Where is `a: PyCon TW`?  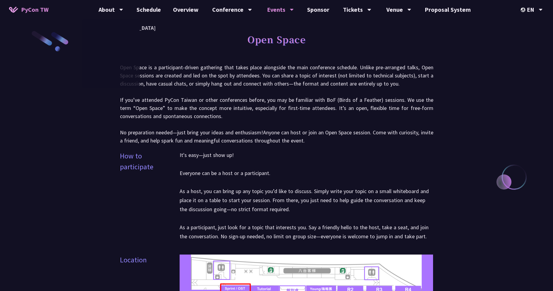 a: PyCon TW is located at coordinates (29, 10).